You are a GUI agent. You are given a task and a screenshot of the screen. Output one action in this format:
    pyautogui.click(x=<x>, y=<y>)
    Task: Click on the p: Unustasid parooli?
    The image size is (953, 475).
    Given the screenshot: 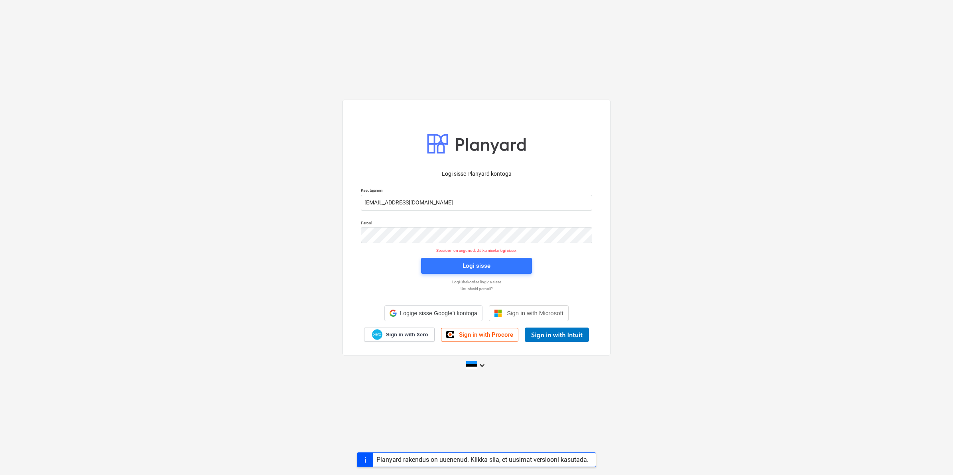 What is the action you would take?
    pyautogui.click(x=477, y=289)
    